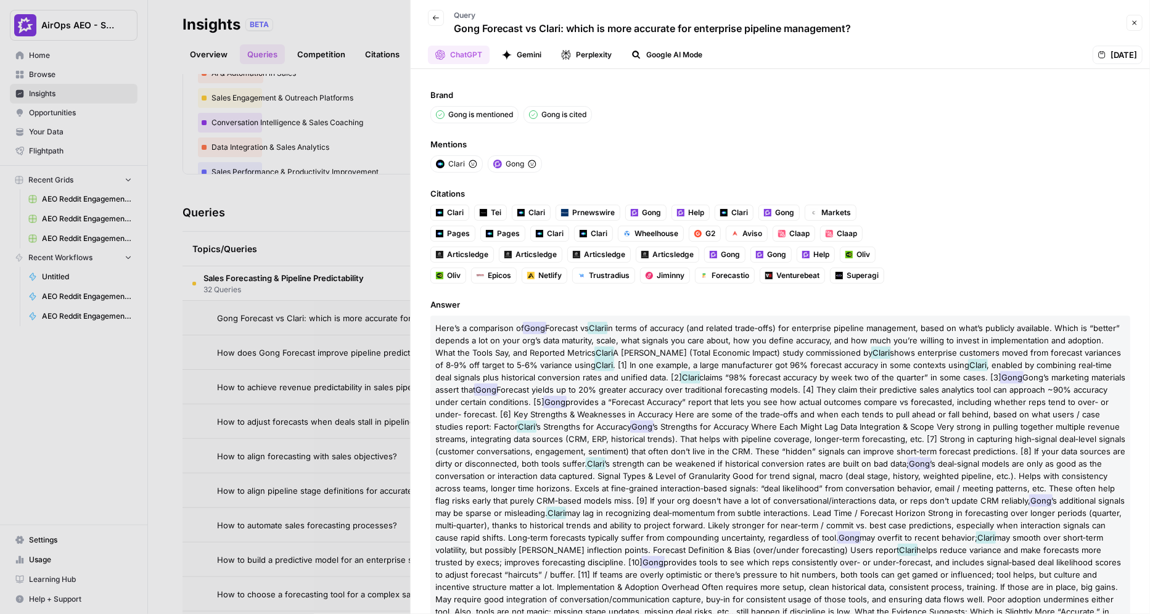  What do you see at coordinates (656, 234) in the screenshot?
I see `span: Wheelhouse` at bounding box center [656, 234].